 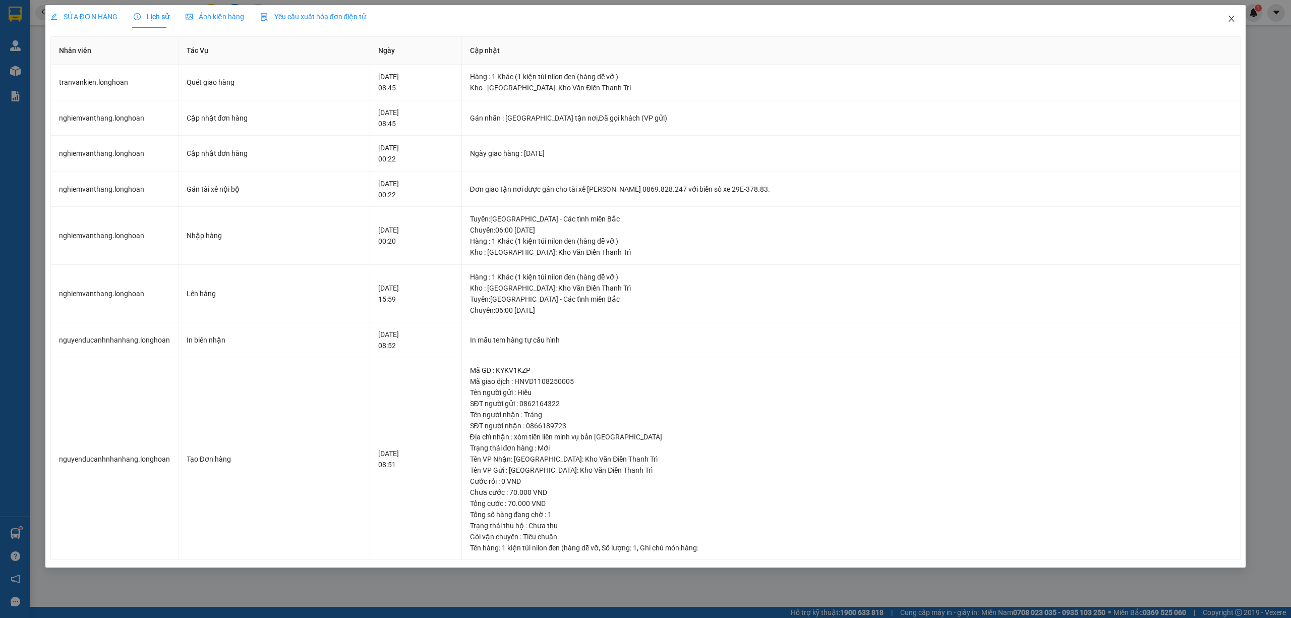 I want to click on div: In mẫu tem hàng tự cấu hình, so click(x=851, y=340).